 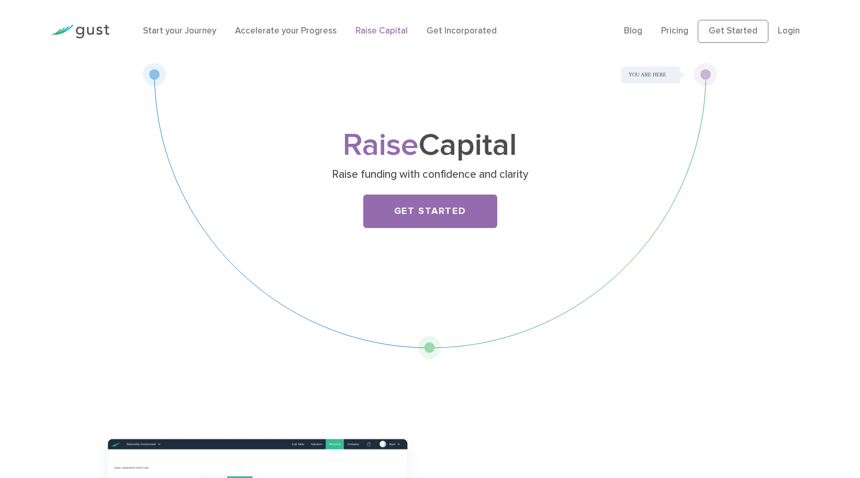 What do you see at coordinates (80, 31) in the screenshot?
I see `img: Gust Logo` at bounding box center [80, 31].